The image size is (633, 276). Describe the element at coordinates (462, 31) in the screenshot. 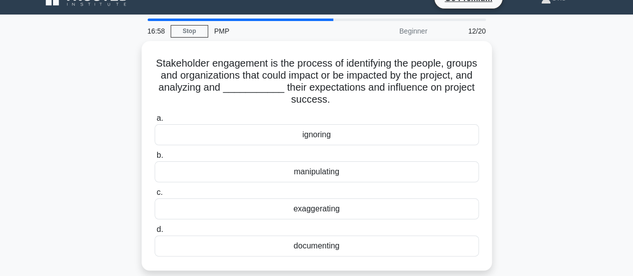

I see `div: 12/20` at that location.